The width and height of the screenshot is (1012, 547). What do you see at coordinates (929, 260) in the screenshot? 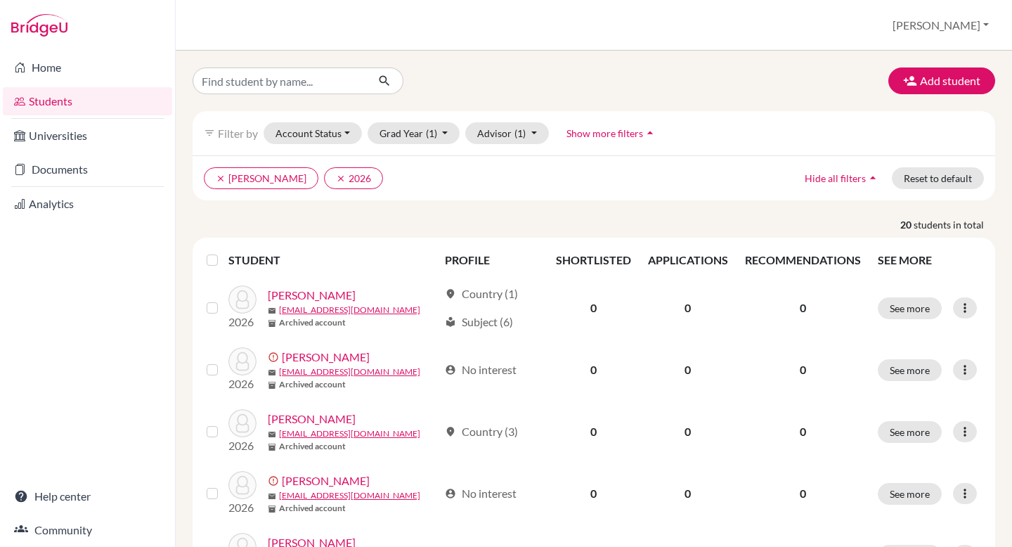
I see `th: SEE MORE` at bounding box center [929, 260].